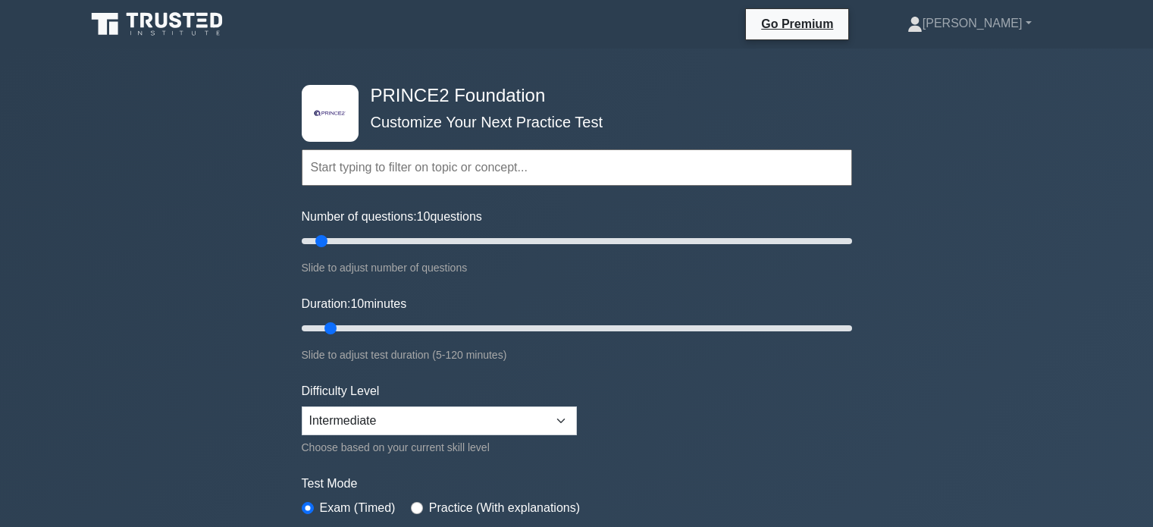 The width and height of the screenshot is (1153, 527). Describe the element at coordinates (358, 508) in the screenshot. I see `label: Exam (Timed)` at that location.